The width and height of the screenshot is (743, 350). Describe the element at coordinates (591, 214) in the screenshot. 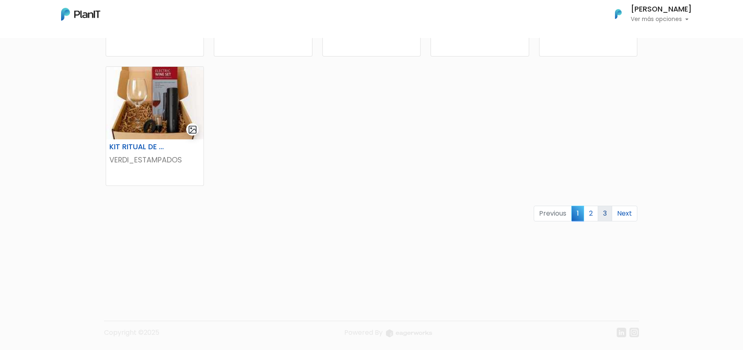

I see `a: 2` at that location.